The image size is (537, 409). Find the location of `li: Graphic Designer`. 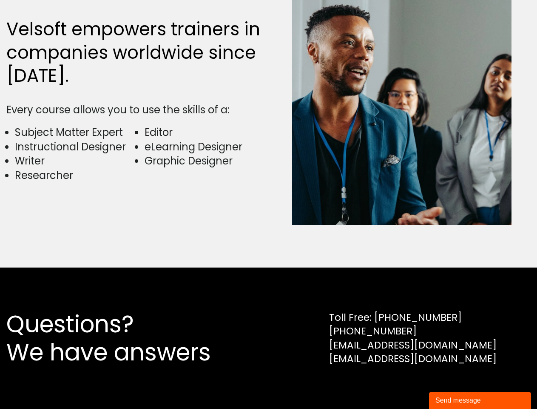

li: Graphic Designer is located at coordinates (204, 161).